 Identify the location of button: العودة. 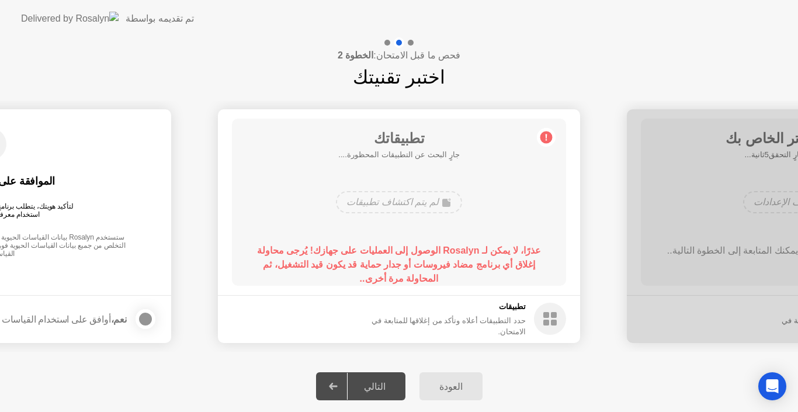
(451, 386).